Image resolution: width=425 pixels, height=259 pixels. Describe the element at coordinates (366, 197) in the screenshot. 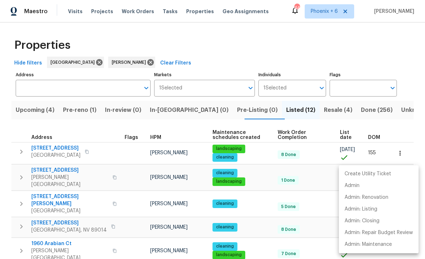

I see `p: Admin: Renovation` at that location.